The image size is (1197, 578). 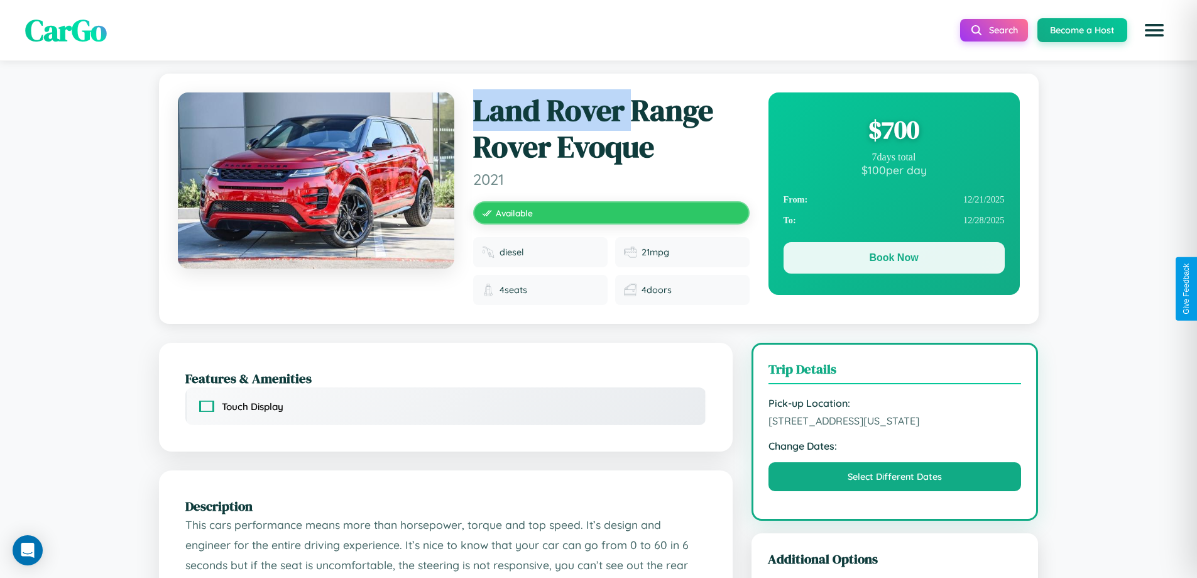 What do you see at coordinates (446, 505) in the screenshot?
I see `h2: Description` at bounding box center [446, 505].